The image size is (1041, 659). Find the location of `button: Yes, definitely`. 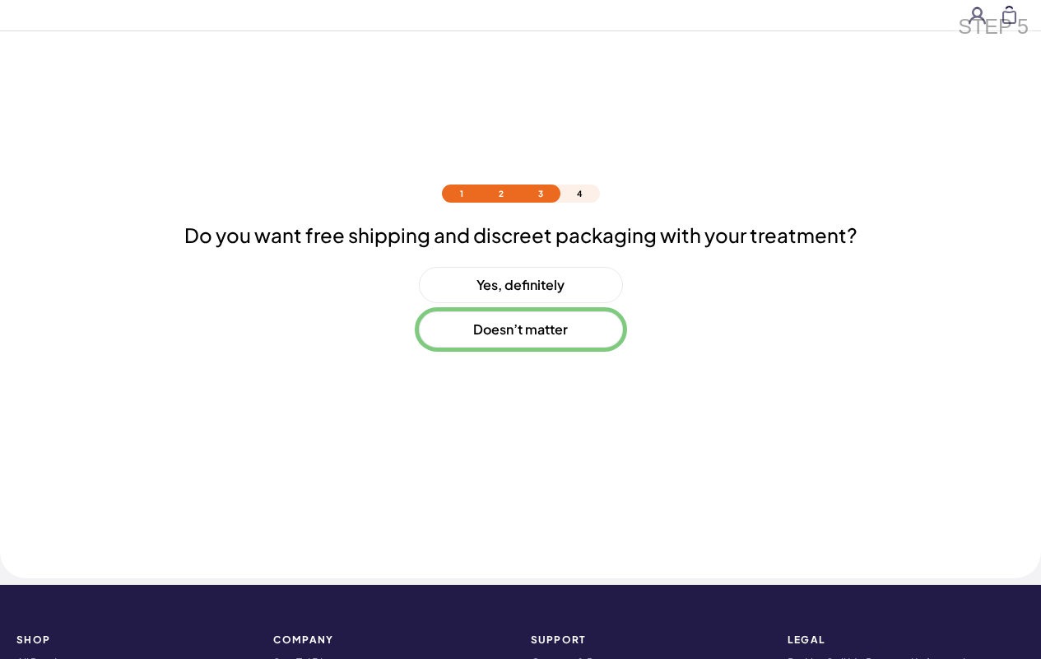

button: Yes, definitely is located at coordinates (521, 285).